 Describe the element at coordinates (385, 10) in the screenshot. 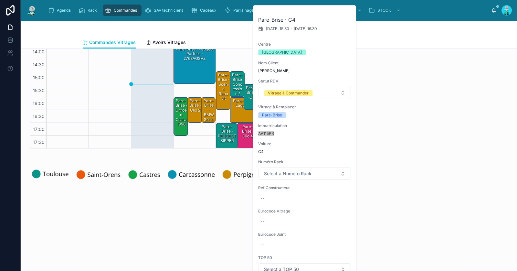

I see `a: STOCK` at that location.